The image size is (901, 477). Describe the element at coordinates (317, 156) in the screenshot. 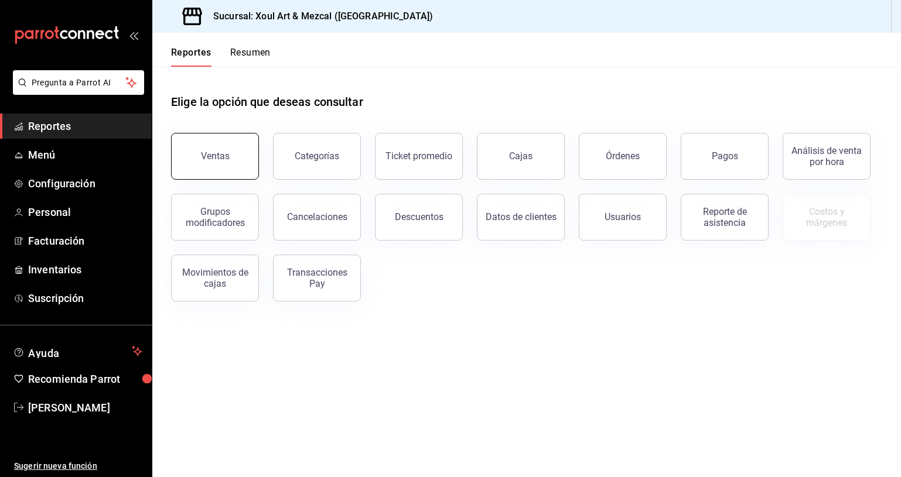

I see `button: Categorías` at that location.